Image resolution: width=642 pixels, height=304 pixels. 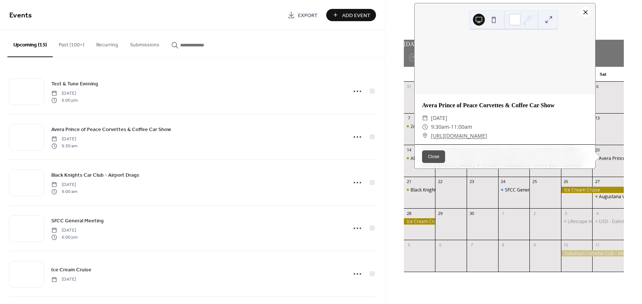 What do you see at coordinates (425, 74) in the screenshot?
I see `div: Sun` at bounding box center [425, 74].